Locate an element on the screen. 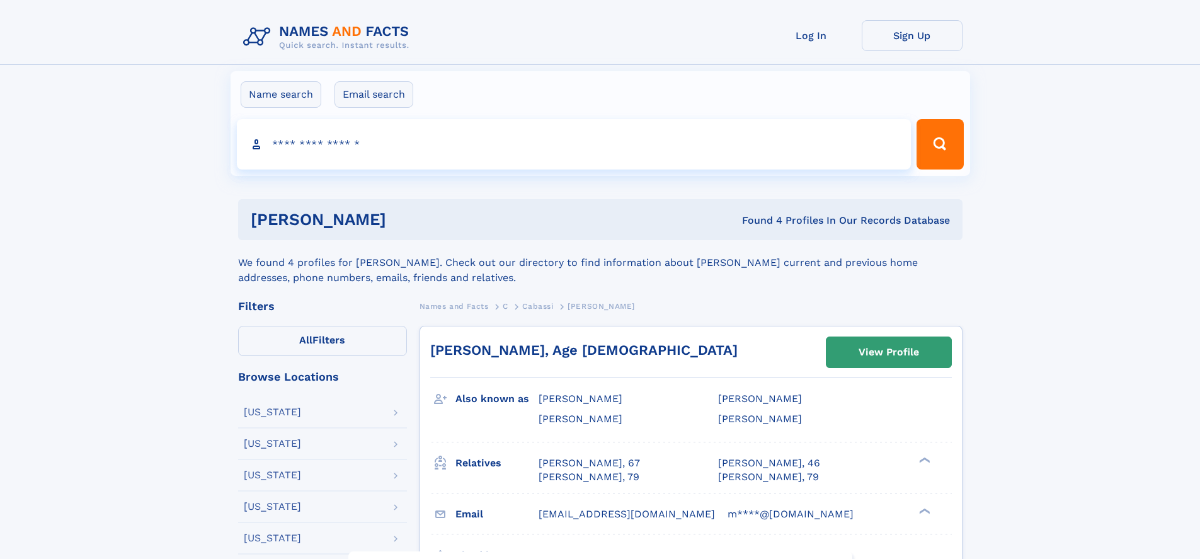  span: Cabassi is located at coordinates (537, 306).